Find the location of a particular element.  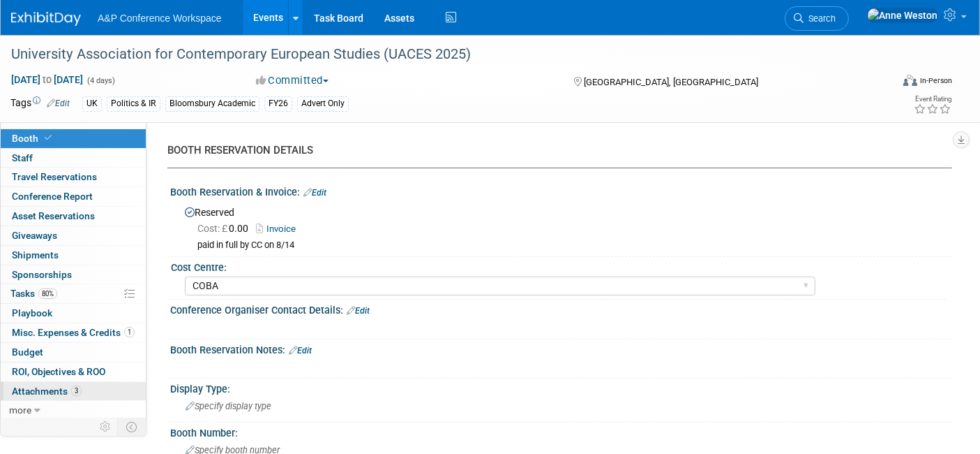

span: (4 days) is located at coordinates (100, 80).